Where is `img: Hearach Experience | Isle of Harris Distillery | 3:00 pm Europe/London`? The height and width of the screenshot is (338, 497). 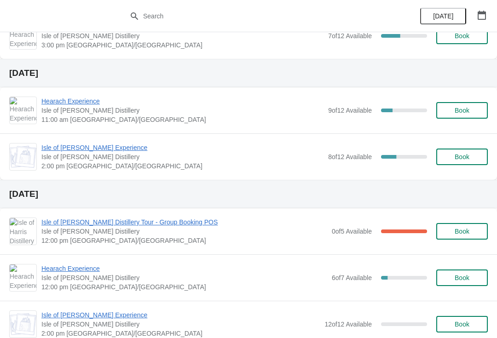
img: Hearach Experience | Isle of Harris Distillery | 3:00 pm Europe/London is located at coordinates (23, 36).